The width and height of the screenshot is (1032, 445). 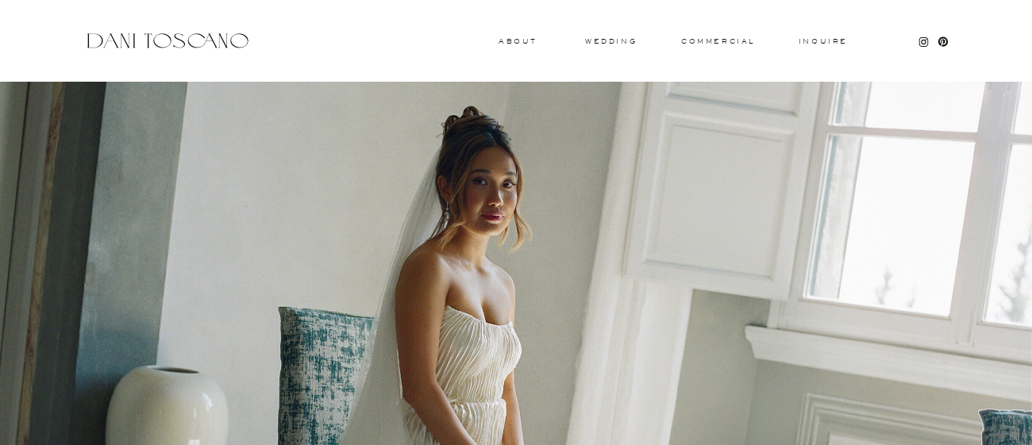 I want to click on h3: Inquire, so click(x=823, y=42).